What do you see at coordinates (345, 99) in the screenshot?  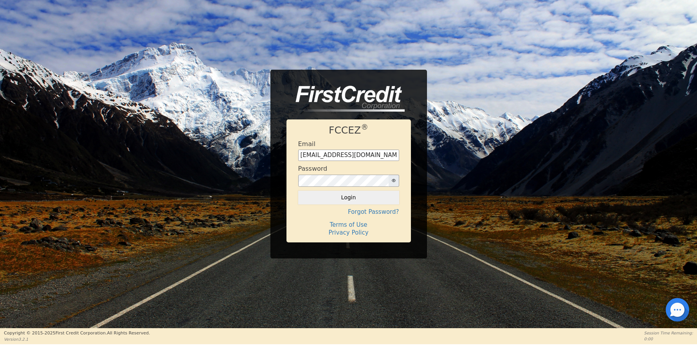 I see `img: logo-CMu_cnol.png` at bounding box center [345, 99].